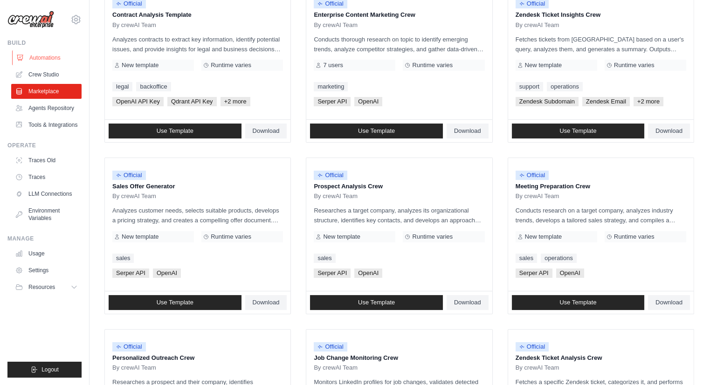 The height and width of the screenshot is (385, 709). What do you see at coordinates (529, 87) in the screenshot?
I see `a: support` at bounding box center [529, 87].